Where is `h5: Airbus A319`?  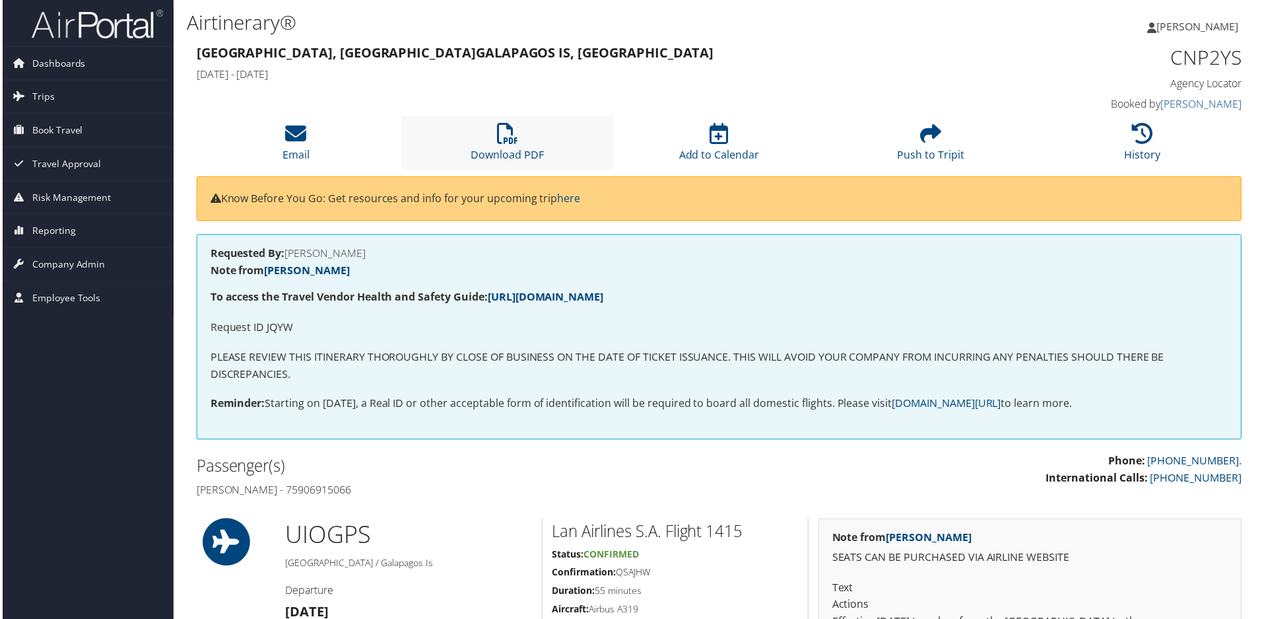 h5: Airbus A319 is located at coordinates (675, 611).